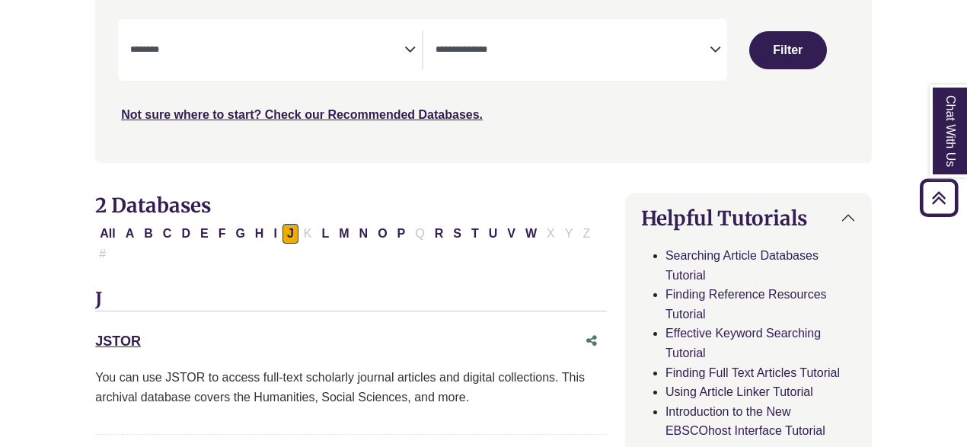 Image resolution: width=967 pixels, height=447 pixels. I want to click on button: Filter Results D, so click(186, 234).